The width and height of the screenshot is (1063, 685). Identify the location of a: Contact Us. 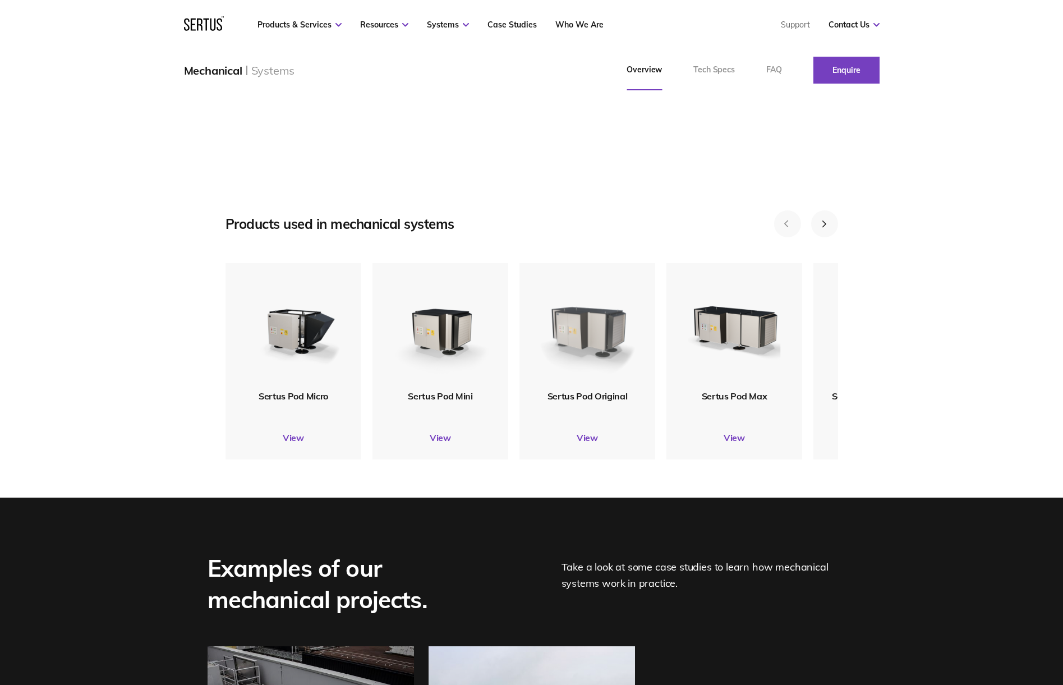
(854, 25).